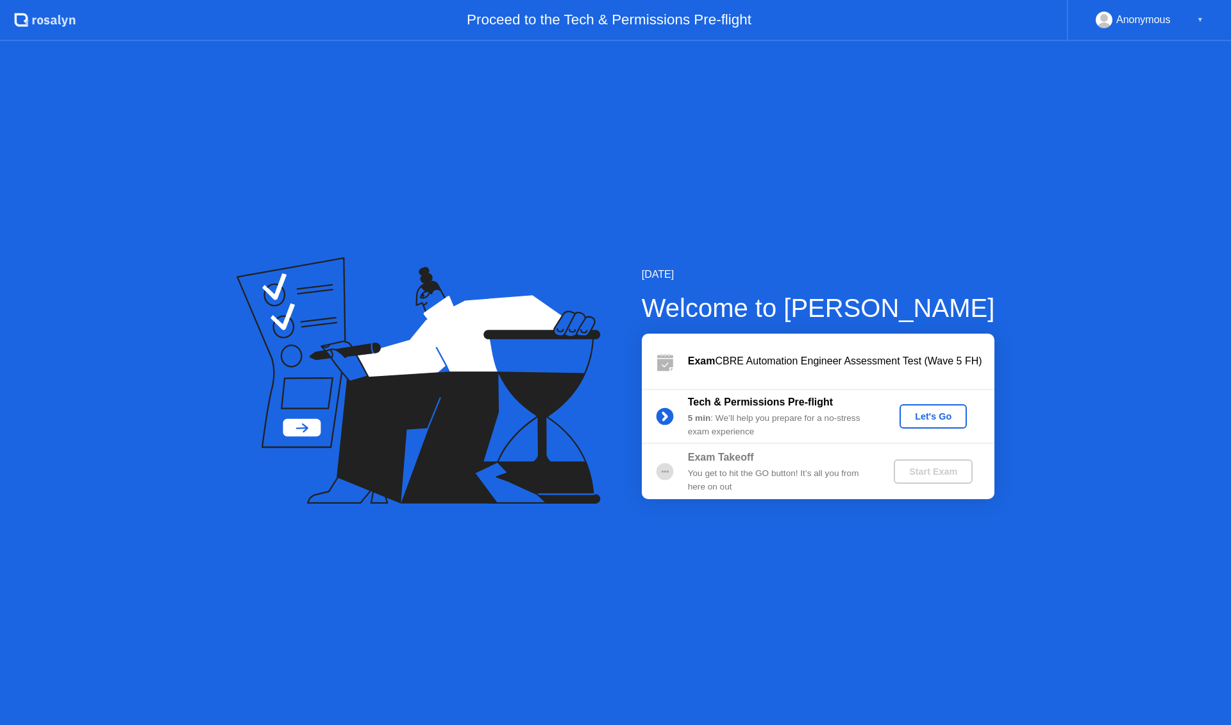  Describe the element at coordinates (721, 457) in the screenshot. I see `b: Exam Takeoff` at that location.